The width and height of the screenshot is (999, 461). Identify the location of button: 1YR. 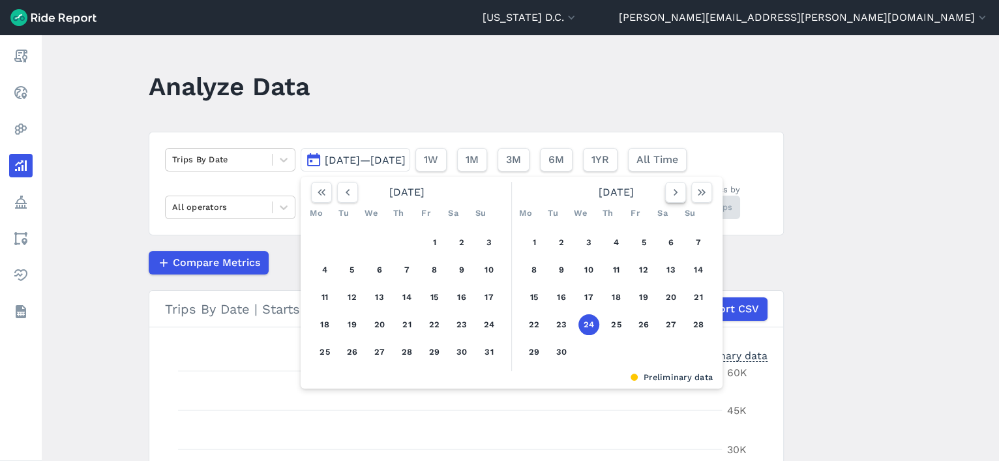
(600, 160).